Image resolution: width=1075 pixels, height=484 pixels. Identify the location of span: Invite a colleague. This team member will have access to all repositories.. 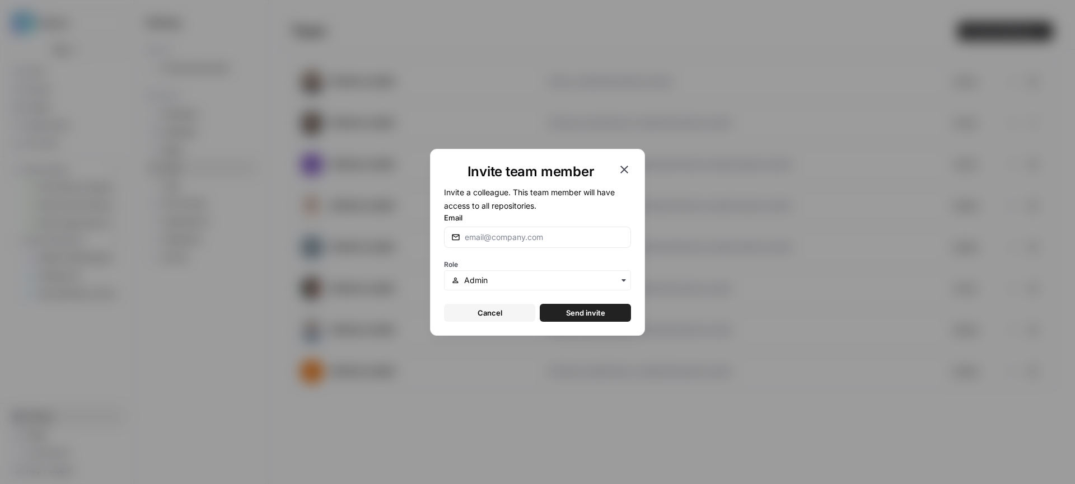
(529, 199).